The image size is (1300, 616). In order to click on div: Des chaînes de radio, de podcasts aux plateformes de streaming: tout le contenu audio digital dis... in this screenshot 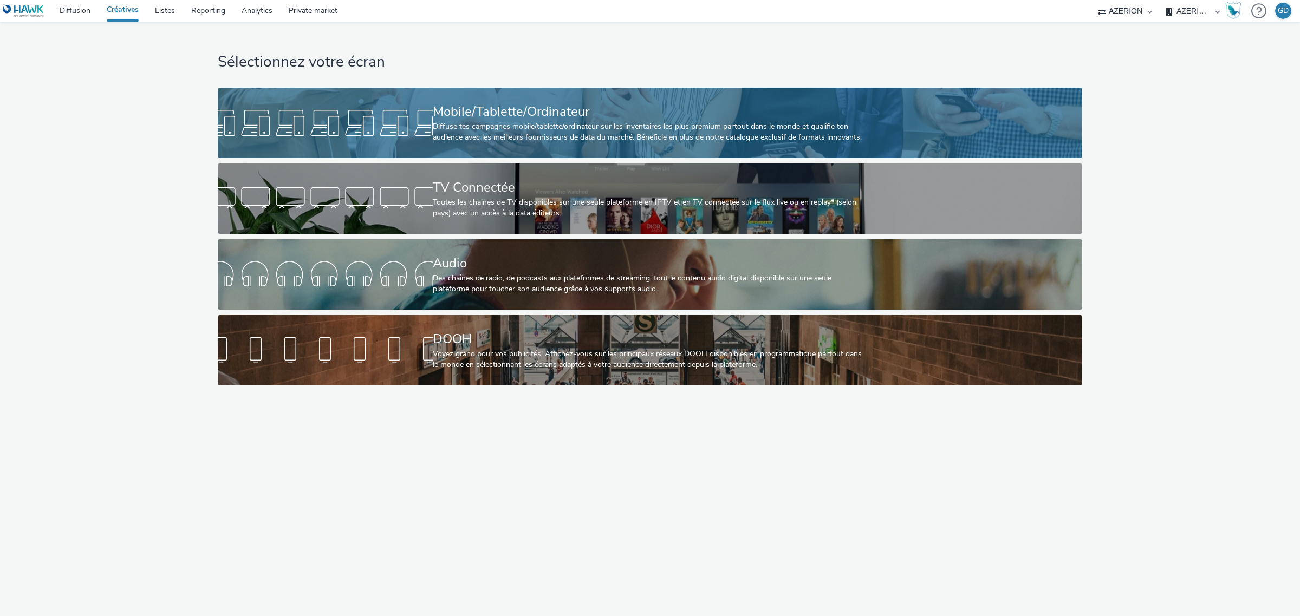, I will do `click(648, 284)`.